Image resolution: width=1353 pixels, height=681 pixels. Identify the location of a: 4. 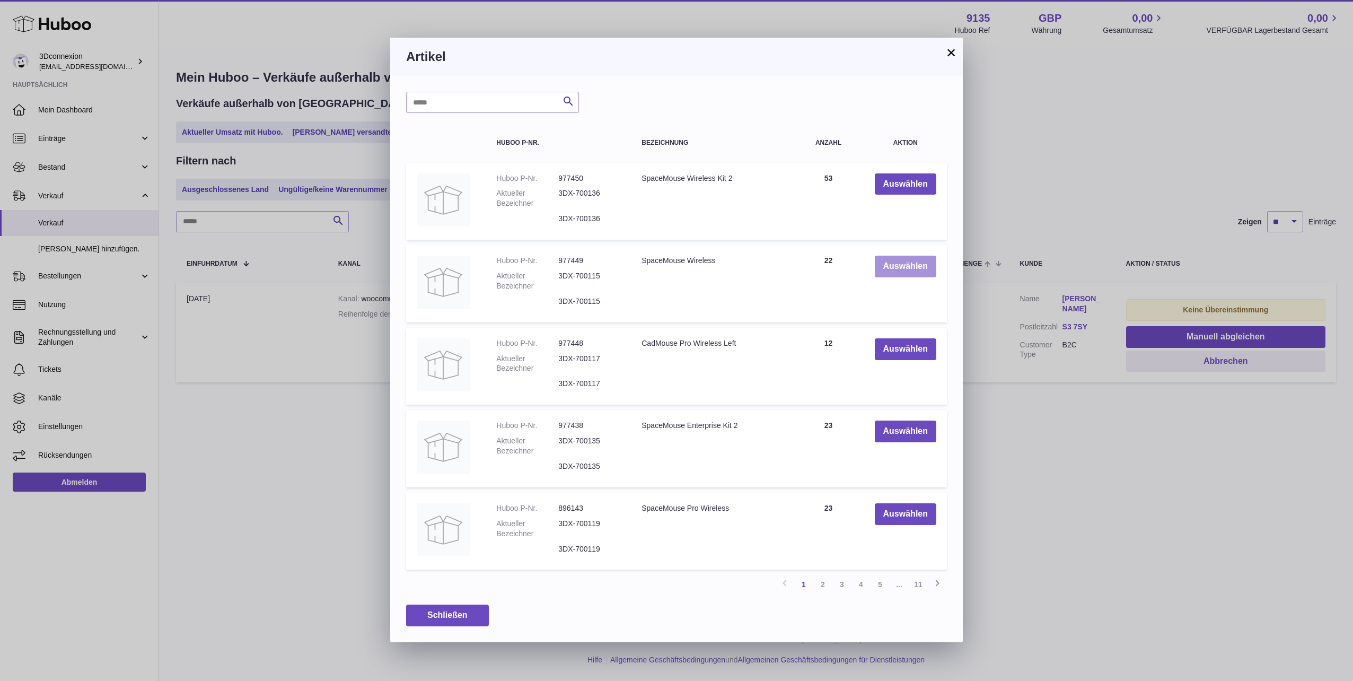
(861, 584).